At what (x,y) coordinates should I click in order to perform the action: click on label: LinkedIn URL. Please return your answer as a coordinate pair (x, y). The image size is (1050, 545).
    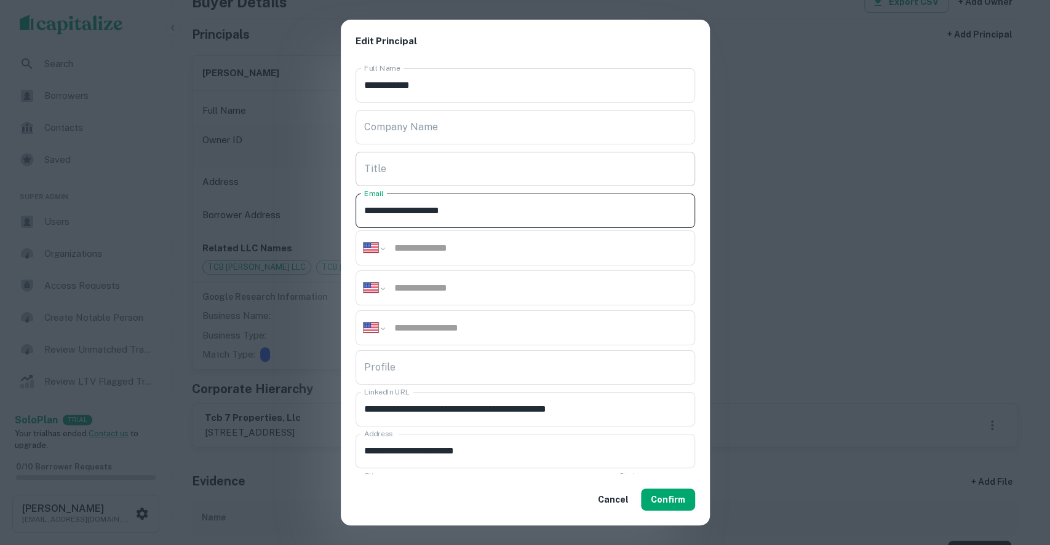
    Looking at the image, I should click on (387, 392).